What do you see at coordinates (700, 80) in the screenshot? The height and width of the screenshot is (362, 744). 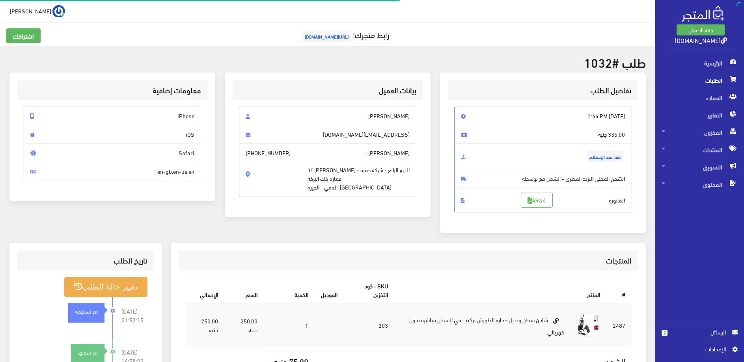 I see `a: الطلبات` at bounding box center [700, 80].